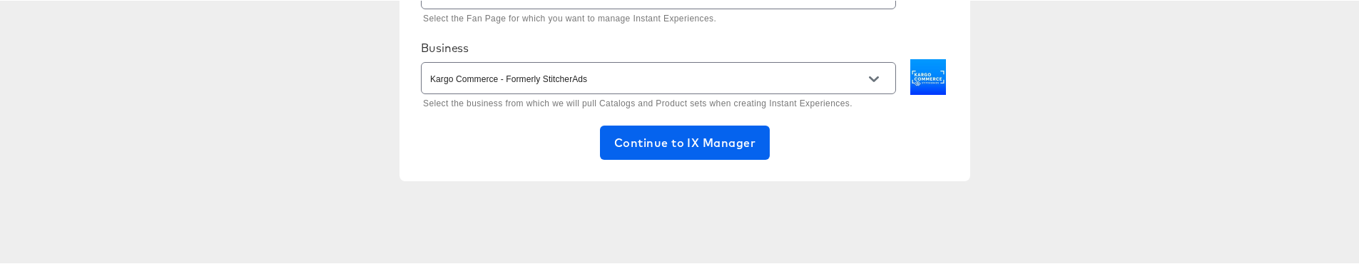 This screenshot has height=264, width=1359. What do you see at coordinates (928, 76) in the screenshot?
I see `img: Kargo Commerce - Formerly StitcherAds` at bounding box center [928, 76].